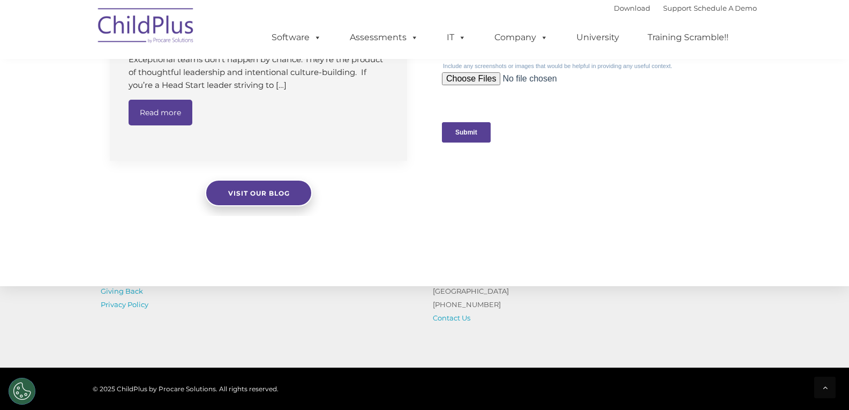 The width and height of the screenshot is (849, 410). What do you see at coordinates (171, 118) in the screenshot?
I see `span: Phone number` at bounding box center [171, 118].